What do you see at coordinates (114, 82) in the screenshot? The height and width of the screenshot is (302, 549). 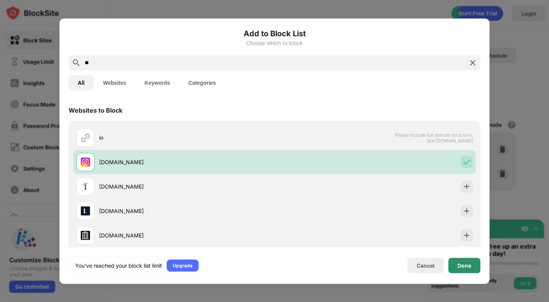 I see `button: Websites` at bounding box center [114, 82].